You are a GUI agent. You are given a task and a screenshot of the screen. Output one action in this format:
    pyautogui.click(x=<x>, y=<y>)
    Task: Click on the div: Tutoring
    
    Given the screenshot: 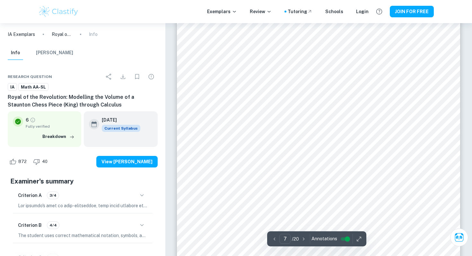 What is the action you would take?
    pyautogui.click(x=300, y=12)
    